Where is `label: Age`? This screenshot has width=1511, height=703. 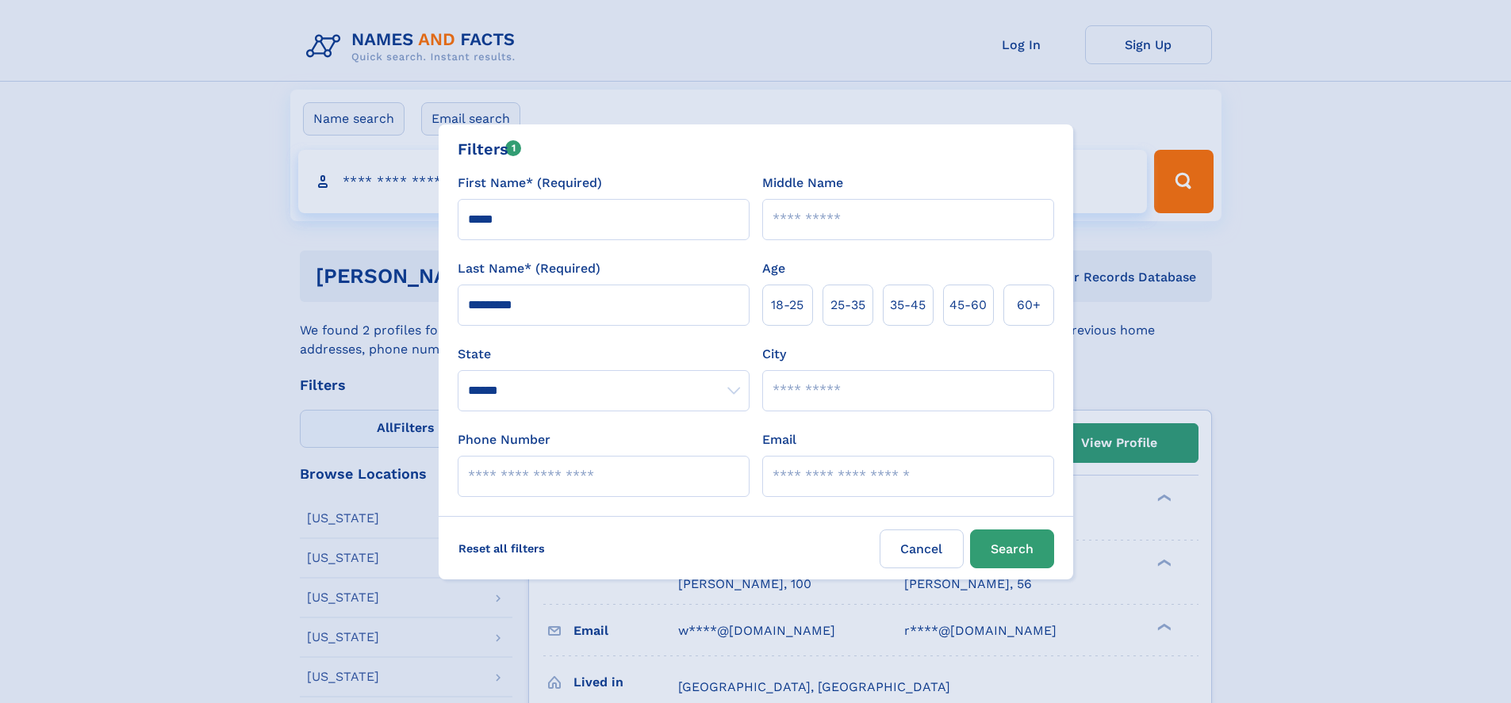
label: Age is located at coordinates (773, 269).